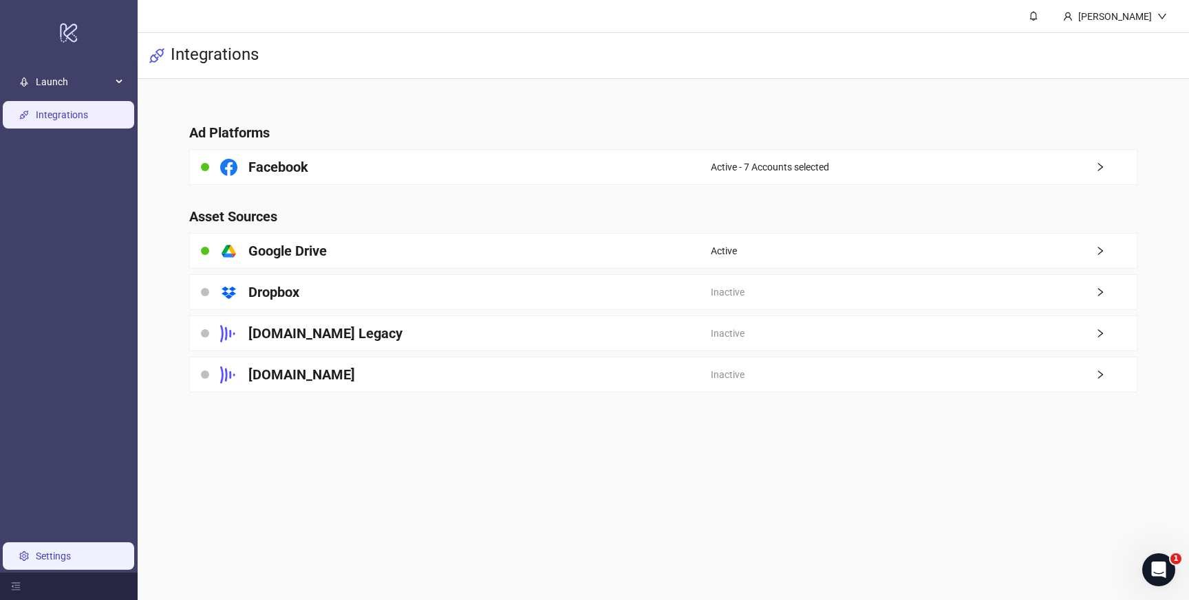 This screenshot has width=1189, height=600. I want to click on span: Active - 7 Accounts selected, so click(770, 167).